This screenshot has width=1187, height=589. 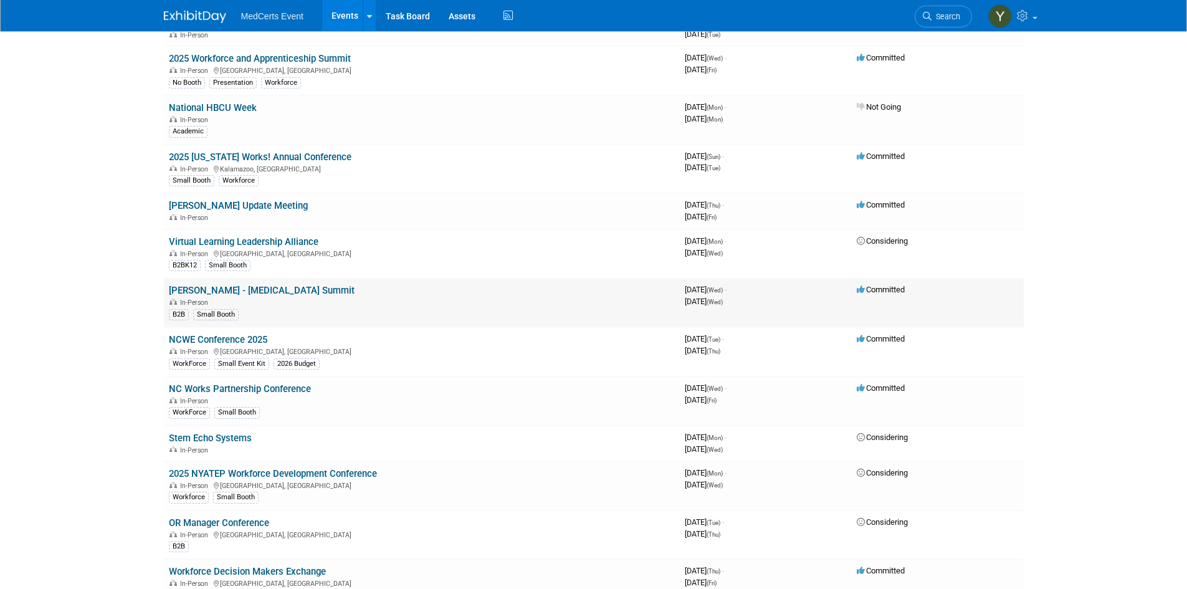 I want to click on a: NCWE Conference 2025, so click(x=218, y=340).